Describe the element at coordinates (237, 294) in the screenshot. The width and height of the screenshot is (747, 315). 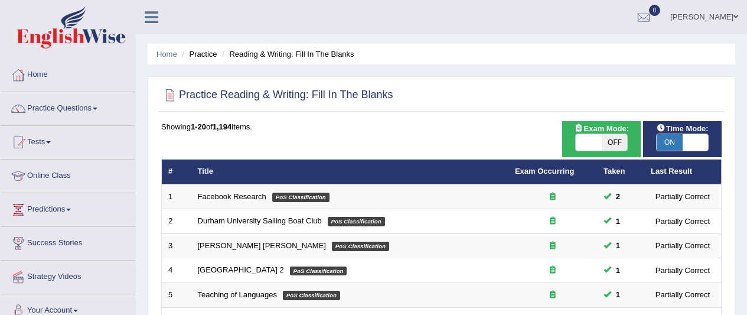
I see `a: Teaching of Languages` at that location.